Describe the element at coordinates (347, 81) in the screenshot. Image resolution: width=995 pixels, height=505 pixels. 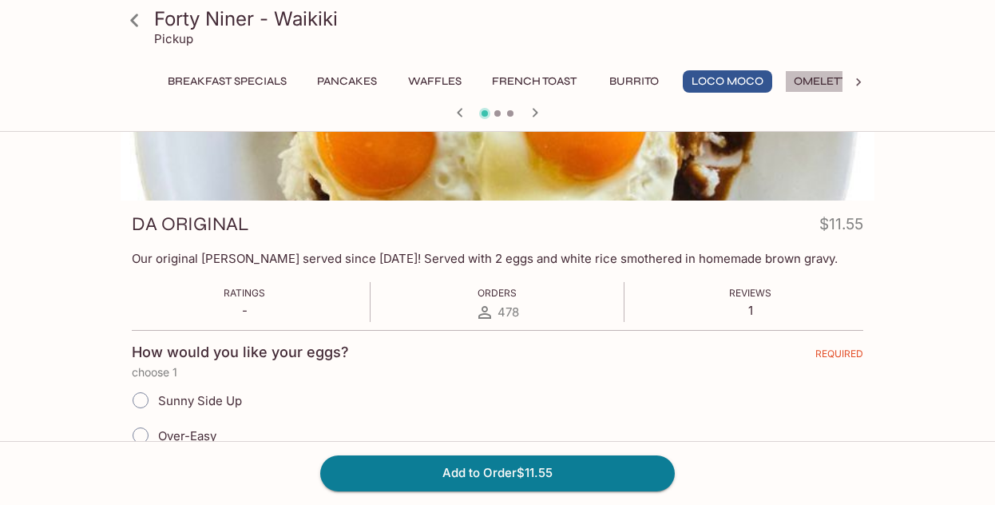
I see `button: Pancakes` at that location.